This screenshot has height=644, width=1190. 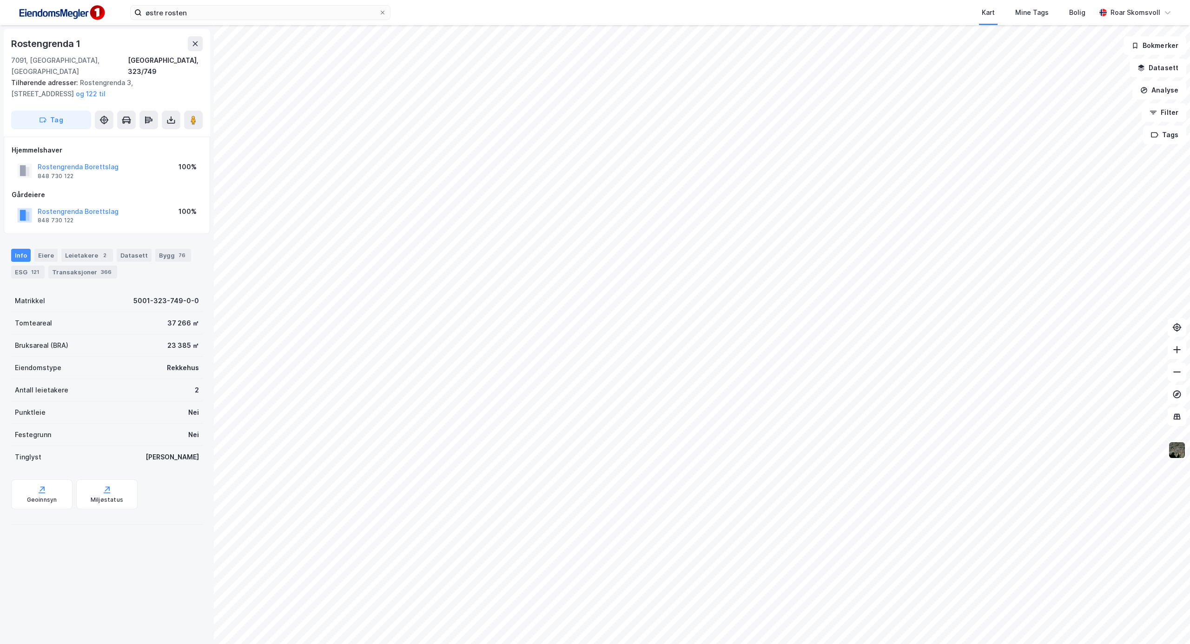 What do you see at coordinates (183, 346) in the screenshot?
I see `div: 23 385 ㎡` at bounding box center [183, 346].